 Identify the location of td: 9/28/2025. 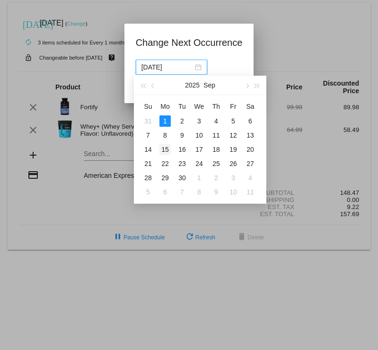
(148, 178).